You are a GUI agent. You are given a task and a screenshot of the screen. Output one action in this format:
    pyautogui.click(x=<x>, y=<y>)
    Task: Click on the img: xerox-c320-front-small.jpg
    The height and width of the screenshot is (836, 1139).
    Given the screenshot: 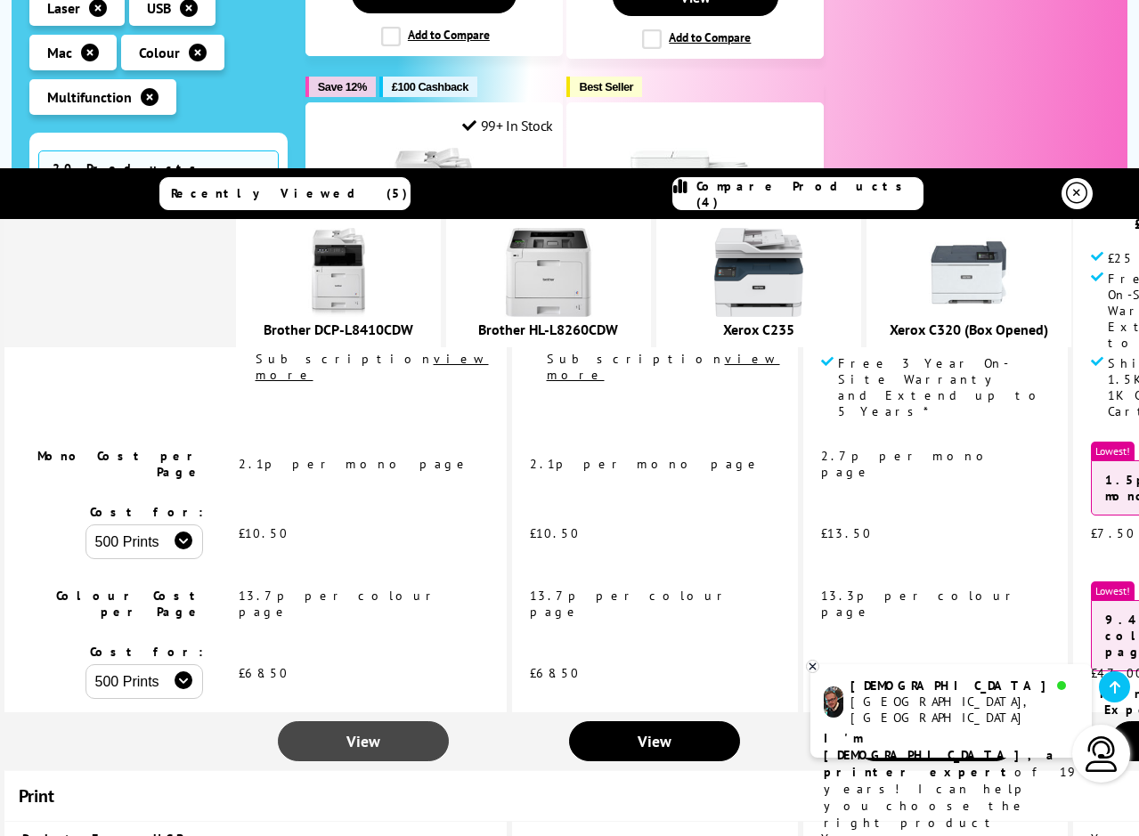 What is the action you would take?
    pyautogui.click(x=969, y=272)
    